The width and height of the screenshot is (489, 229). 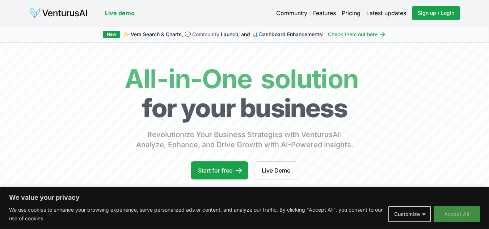 What do you see at coordinates (112, 34) in the screenshot?
I see `div: New` at bounding box center [112, 34].